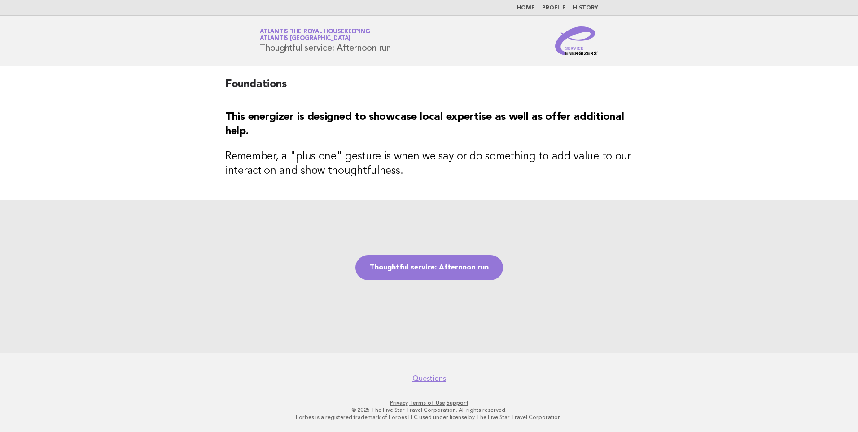 The image size is (858, 432). What do you see at coordinates (325, 41) in the screenshot?
I see `h1: Thoughtful service: Afternoon run` at bounding box center [325, 41].